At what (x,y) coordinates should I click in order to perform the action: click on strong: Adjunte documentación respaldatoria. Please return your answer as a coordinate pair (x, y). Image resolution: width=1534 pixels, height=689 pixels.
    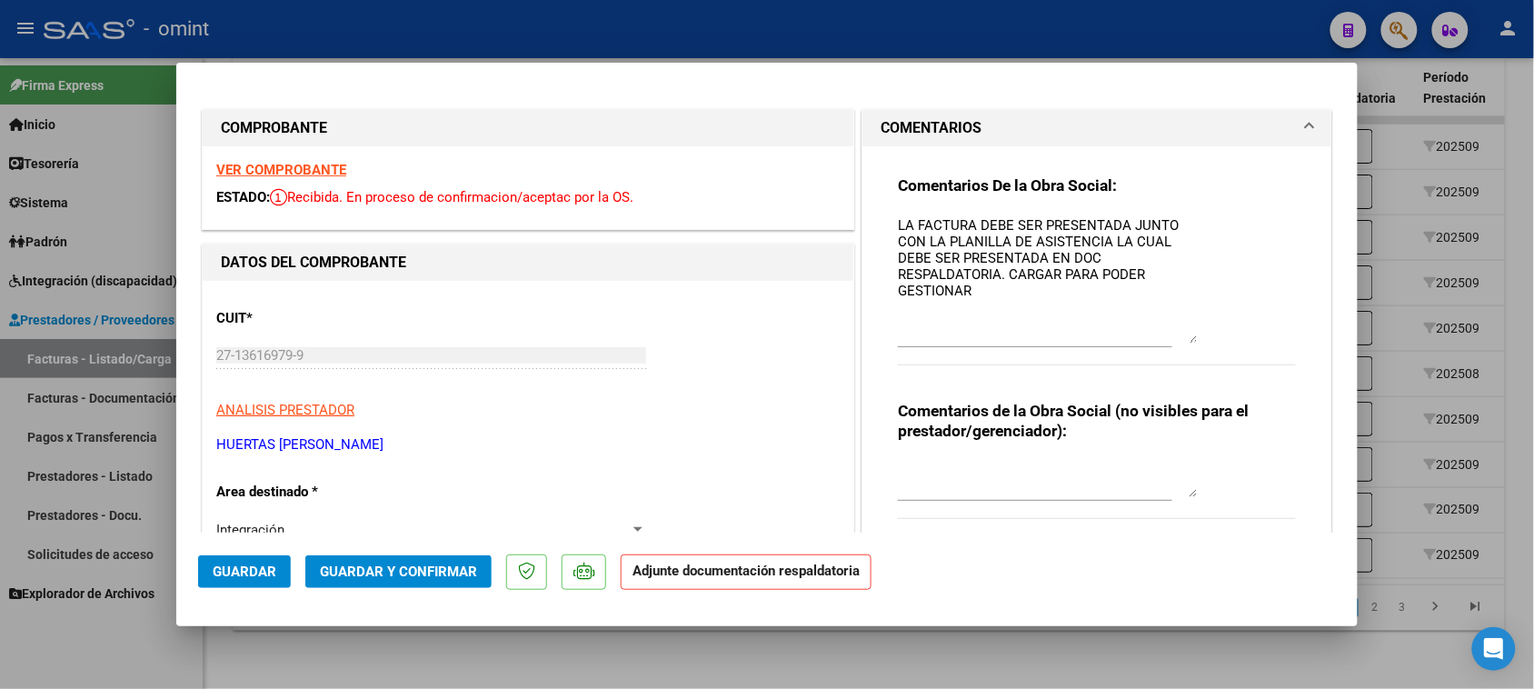
    Looking at the image, I should click on (746, 571).